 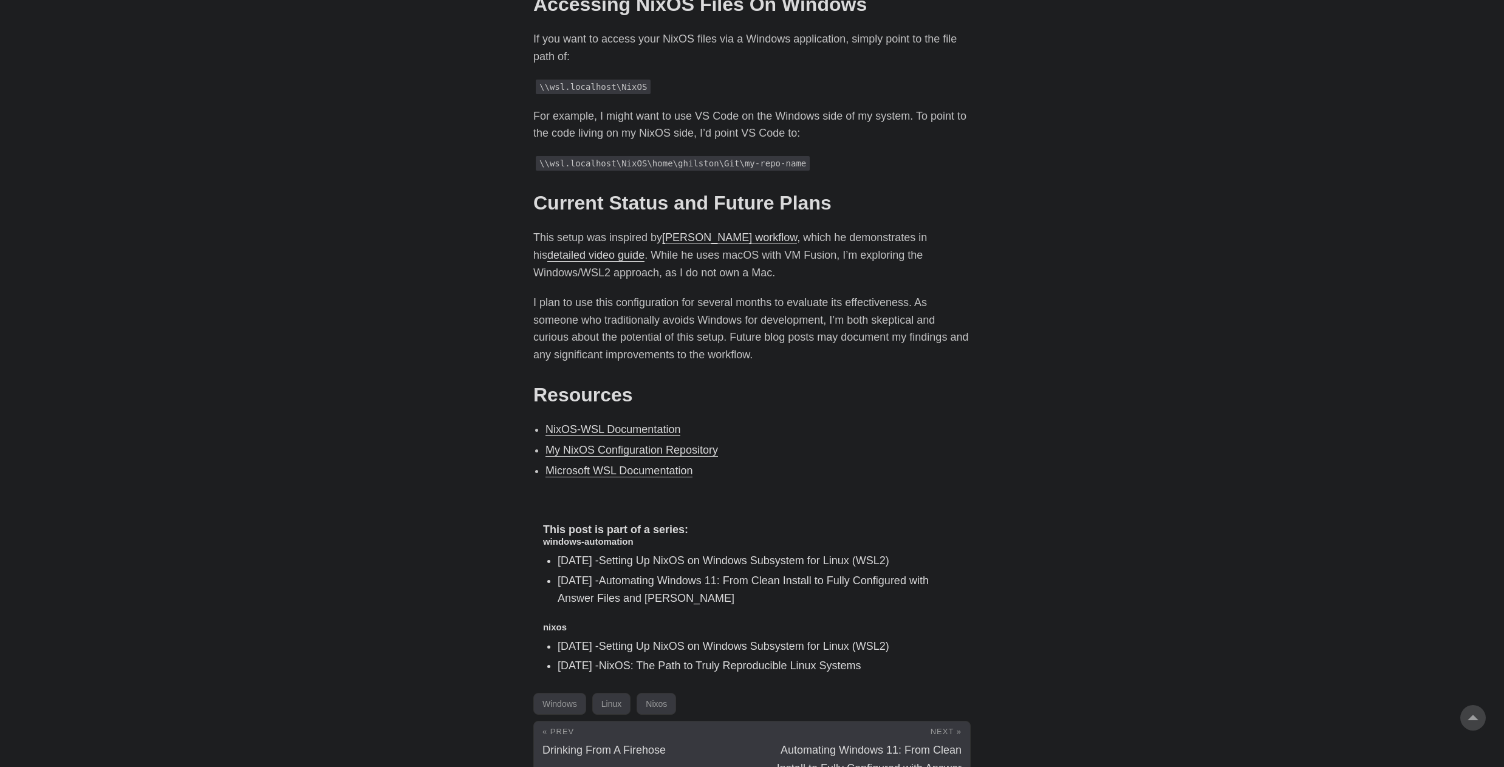 What do you see at coordinates (752, 48) in the screenshot?
I see `p: If you want to access your NixOS files via a Windows application, simply point to the file path of:` at bounding box center [752, 48].